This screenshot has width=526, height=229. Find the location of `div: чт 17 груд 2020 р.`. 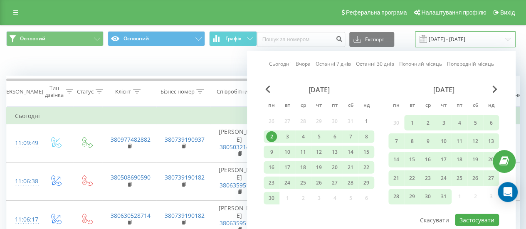

div: чт 17 груд 2020 р. is located at coordinates (444, 159).